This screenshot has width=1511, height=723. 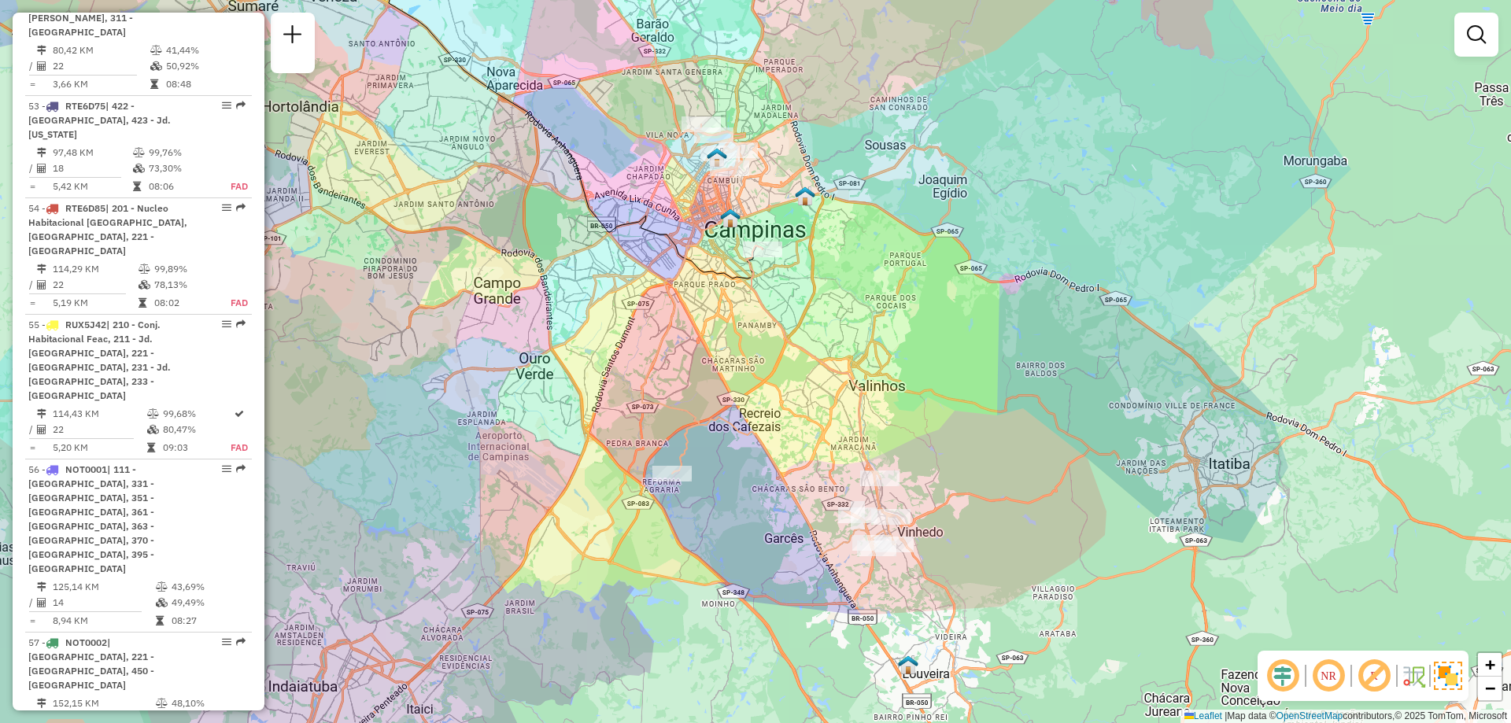 What do you see at coordinates (184, 285) in the screenshot?
I see `td: 78,13%` at bounding box center [184, 285].